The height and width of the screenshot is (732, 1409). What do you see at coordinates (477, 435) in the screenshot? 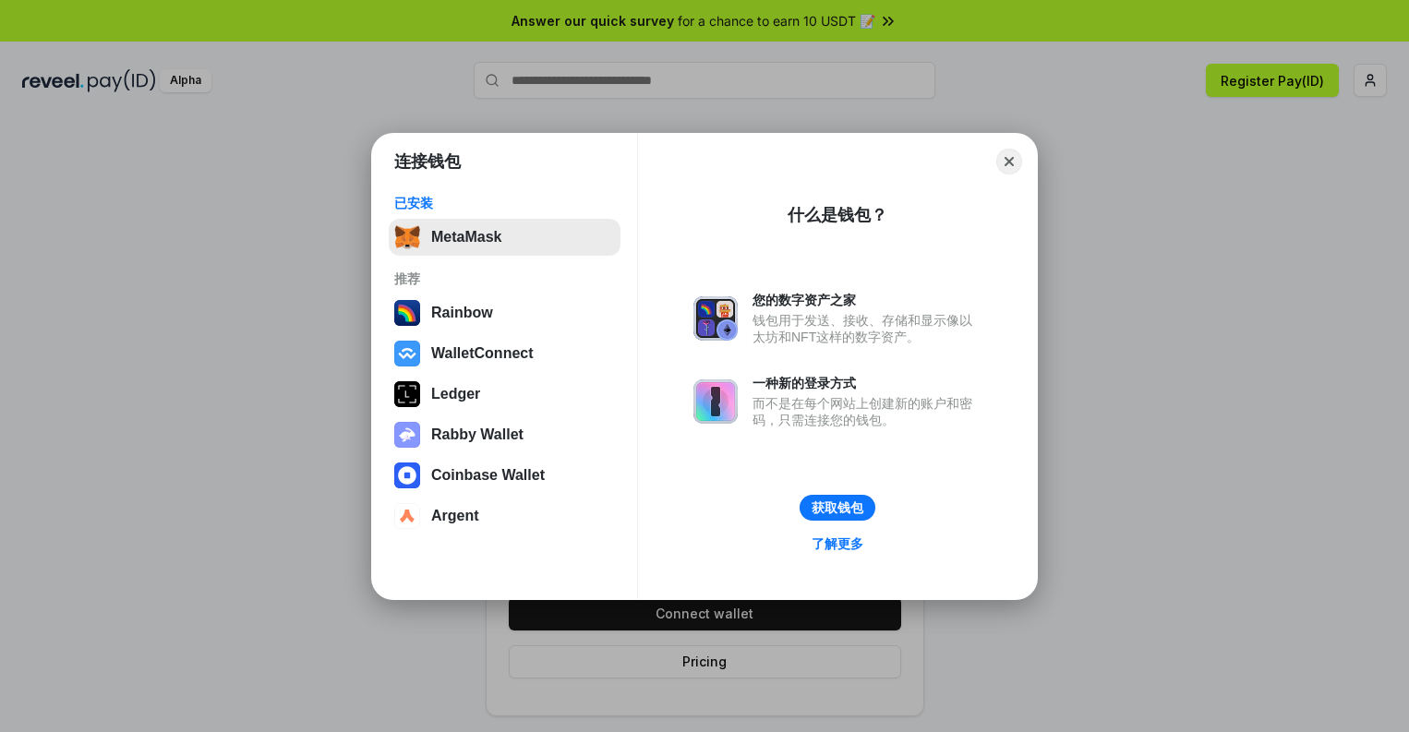
I see `div: Rabby Wallet` at bounding box center [477, 435].